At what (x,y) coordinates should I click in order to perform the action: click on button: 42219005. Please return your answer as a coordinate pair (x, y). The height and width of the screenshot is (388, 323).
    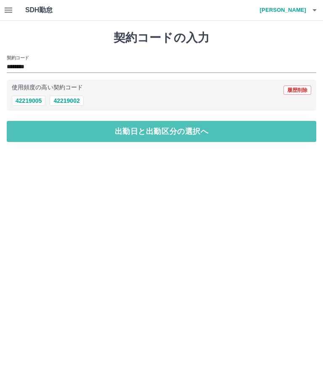
    Looking at the image, I should click on (29, 101).